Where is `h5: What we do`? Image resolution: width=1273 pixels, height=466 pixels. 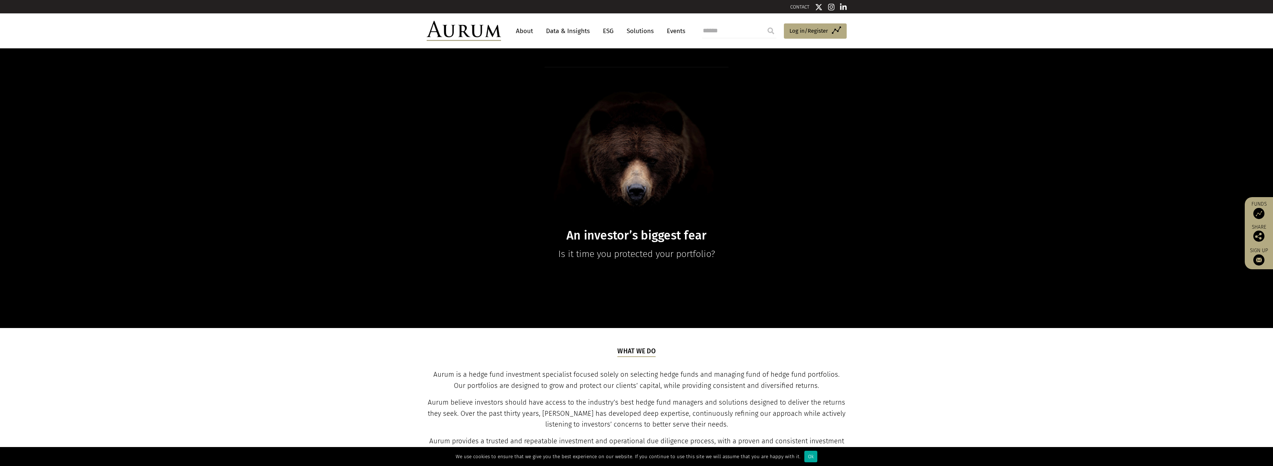
h5: What we do is located at coordinates (636, 352).